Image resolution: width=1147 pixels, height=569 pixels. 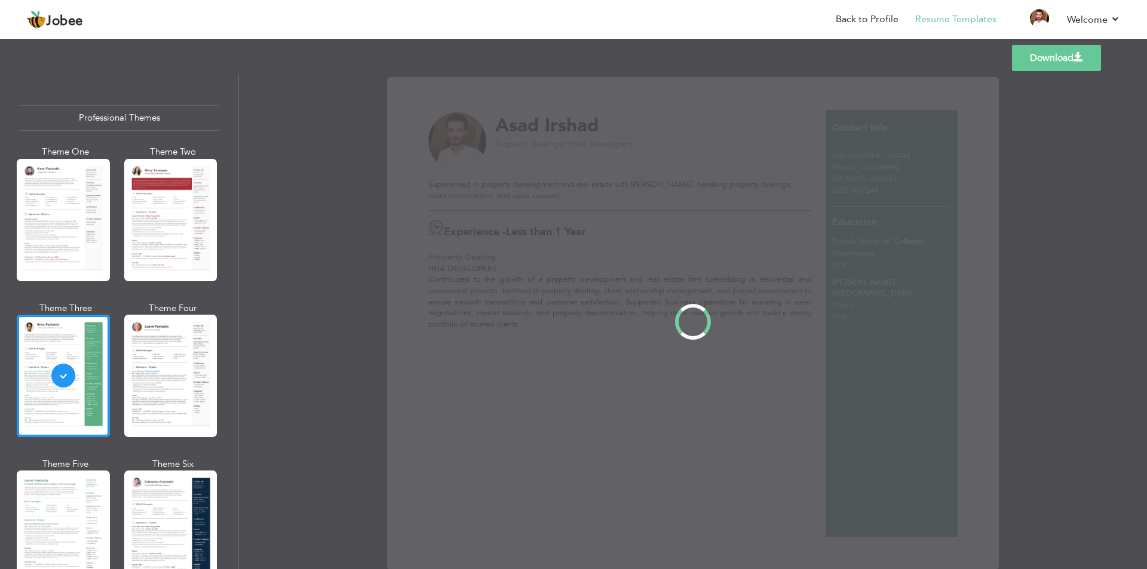 I want to click on span: Jobee, so click(x=65, y=22).